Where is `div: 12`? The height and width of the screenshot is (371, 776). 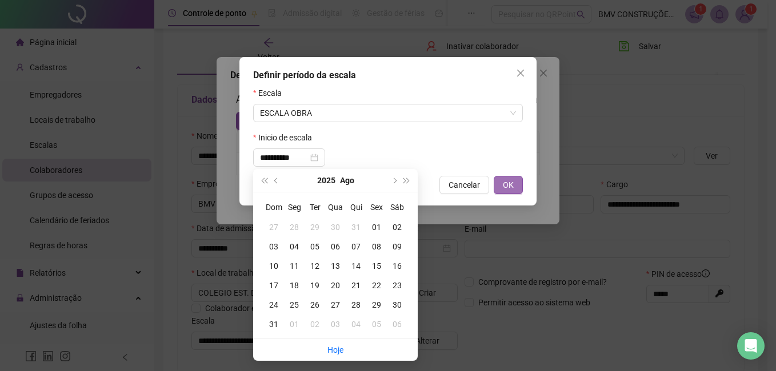
div: 12 is located at coordinates (315, 266).